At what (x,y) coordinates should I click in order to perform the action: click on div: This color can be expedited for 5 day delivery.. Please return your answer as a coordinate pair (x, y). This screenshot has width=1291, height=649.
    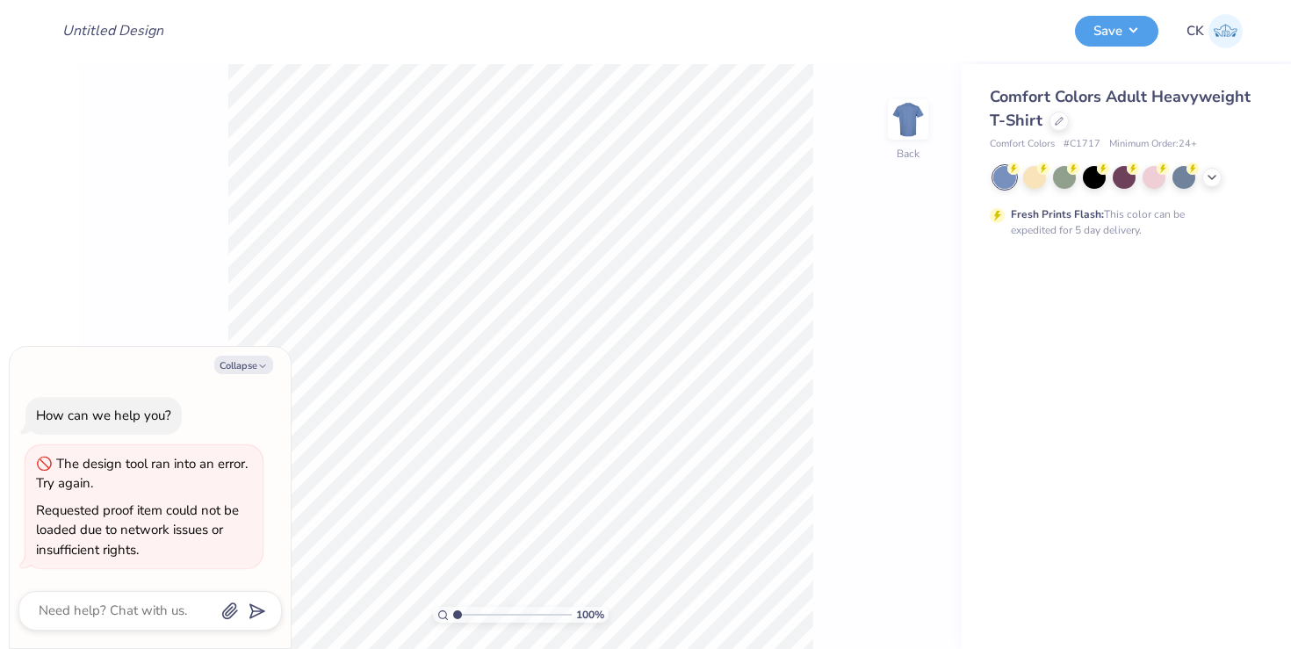
    Looking at the image, I should click on (1118, 222).